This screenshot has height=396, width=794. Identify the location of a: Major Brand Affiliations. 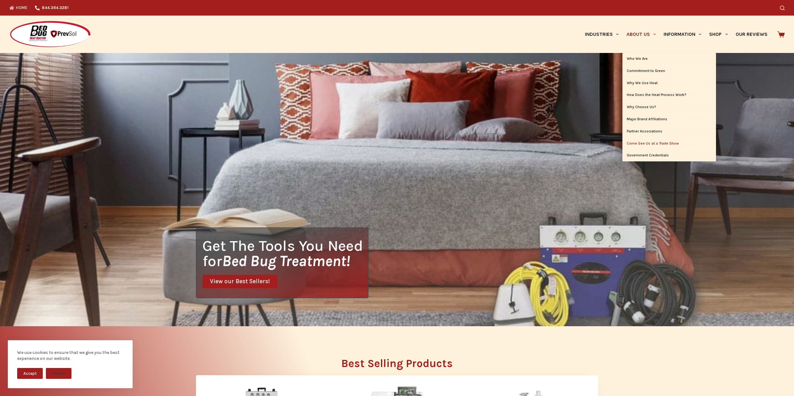
(669, 119).